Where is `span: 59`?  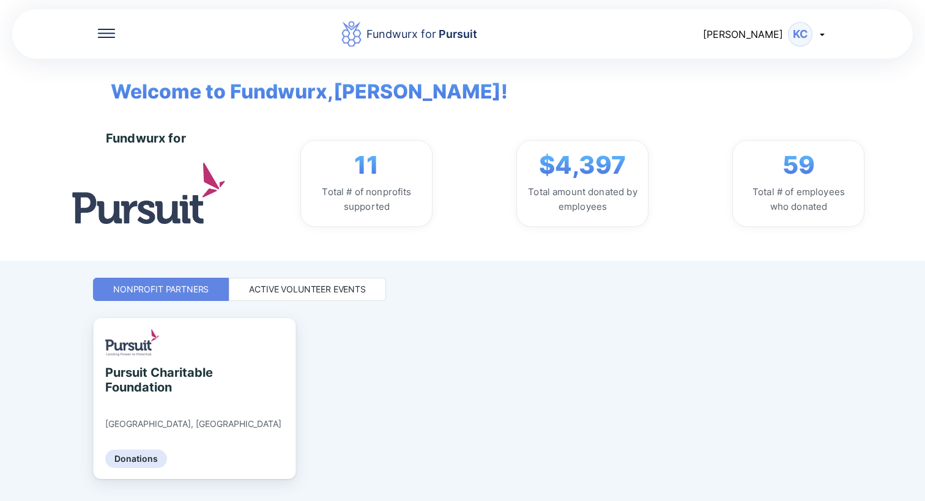 span: 59 is located at coordinates (799, 165).